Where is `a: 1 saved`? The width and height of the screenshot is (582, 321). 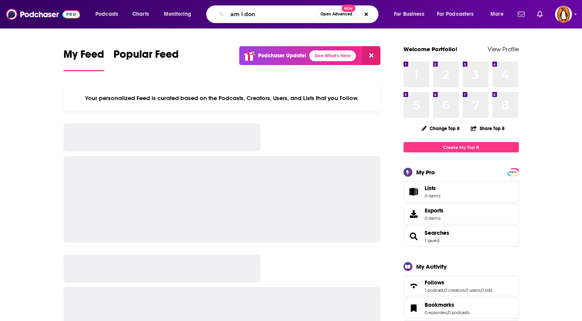 a: 1 saved is located at coordinates (432, 240).